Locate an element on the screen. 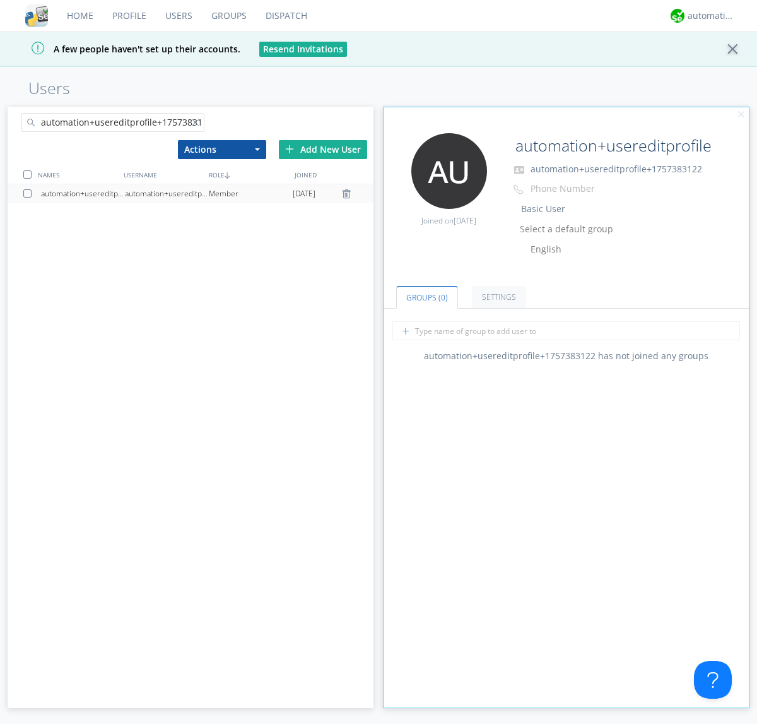  img: cancel.svg is located at coordinates (741, 115).